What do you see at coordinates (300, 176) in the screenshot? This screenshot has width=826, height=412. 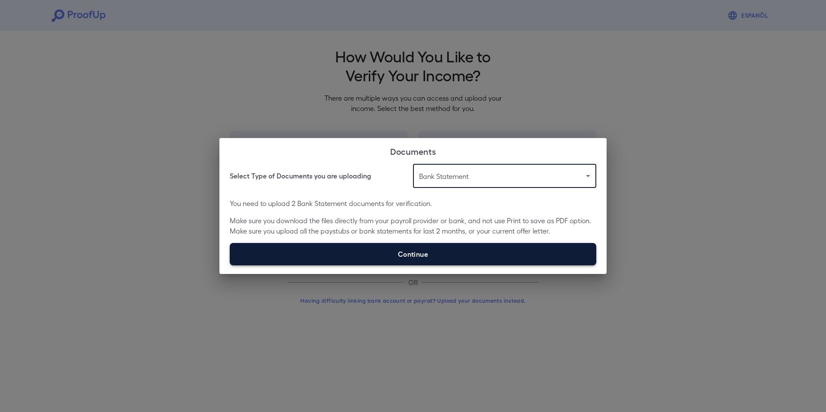 I see `h6: Select Type of Documents you are uploading` at bounding box center [300, 176].